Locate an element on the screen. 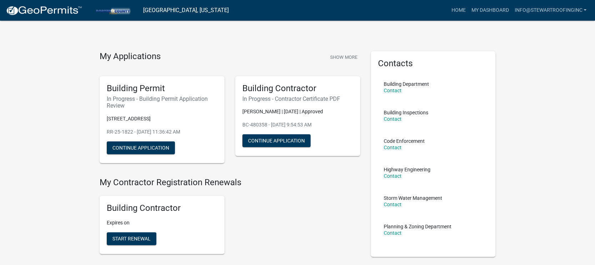 The image size is (595, 265). h5: Building Permit is located at coordinates (162, 88).